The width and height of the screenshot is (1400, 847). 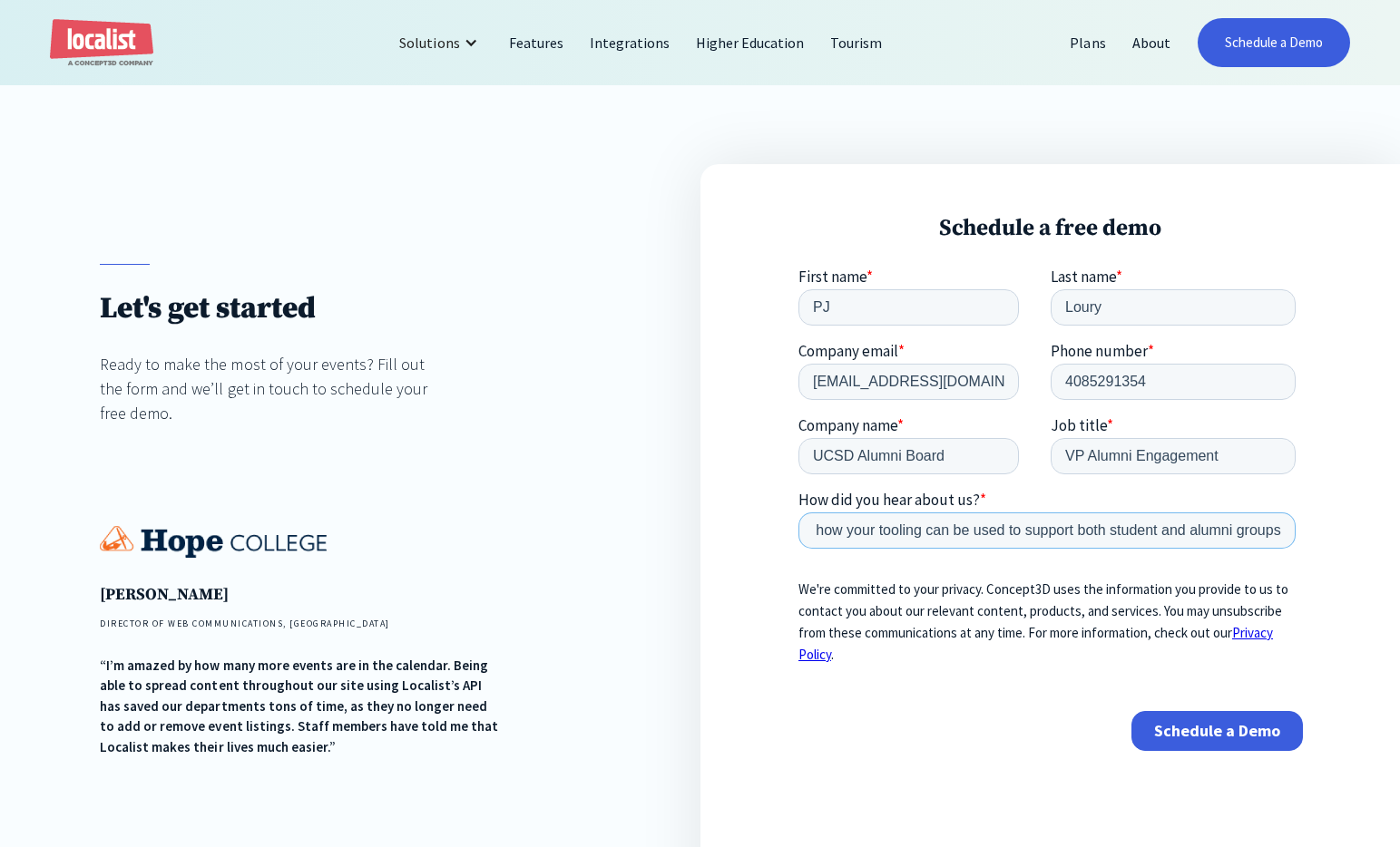 What do you see at coordinates (299, 707) in the screenshot?
I see `div: “I’m amazed by how many more events are in the calendar. Being able to spread content throughout ...` at bounding box center [299, 707].